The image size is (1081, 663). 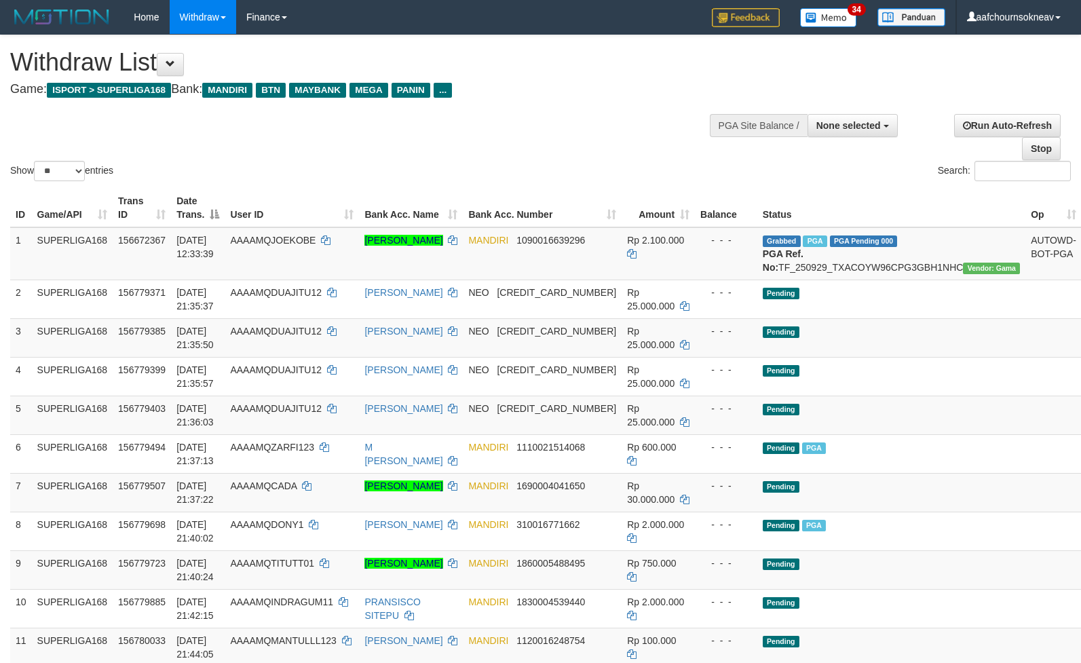 What do you see at coordinates (856, 9) in the screenshot?
I see `span: 34` at bounding box center [856, 9].